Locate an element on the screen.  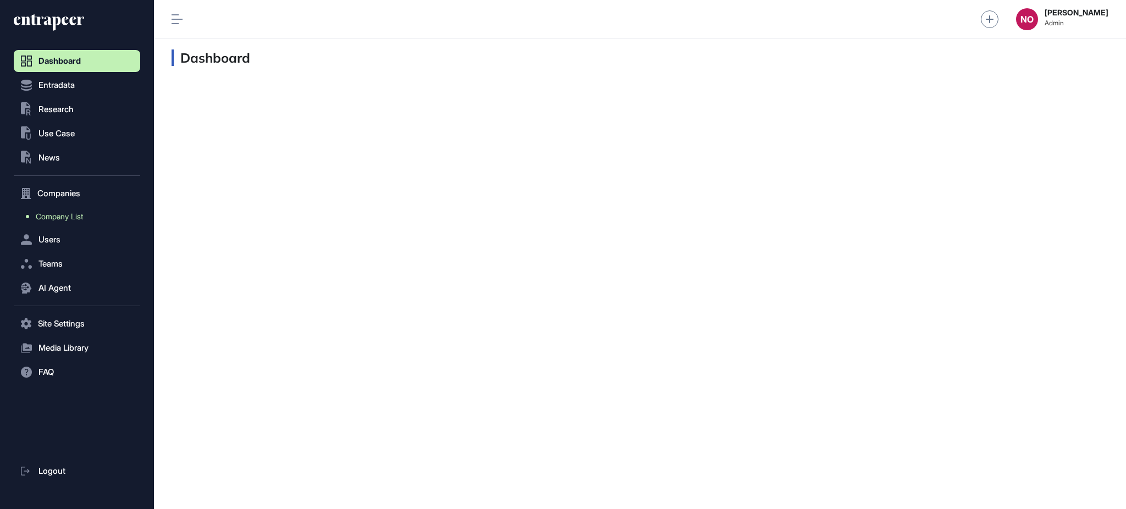
button: AI Agent is located at coordinates (77, 288).